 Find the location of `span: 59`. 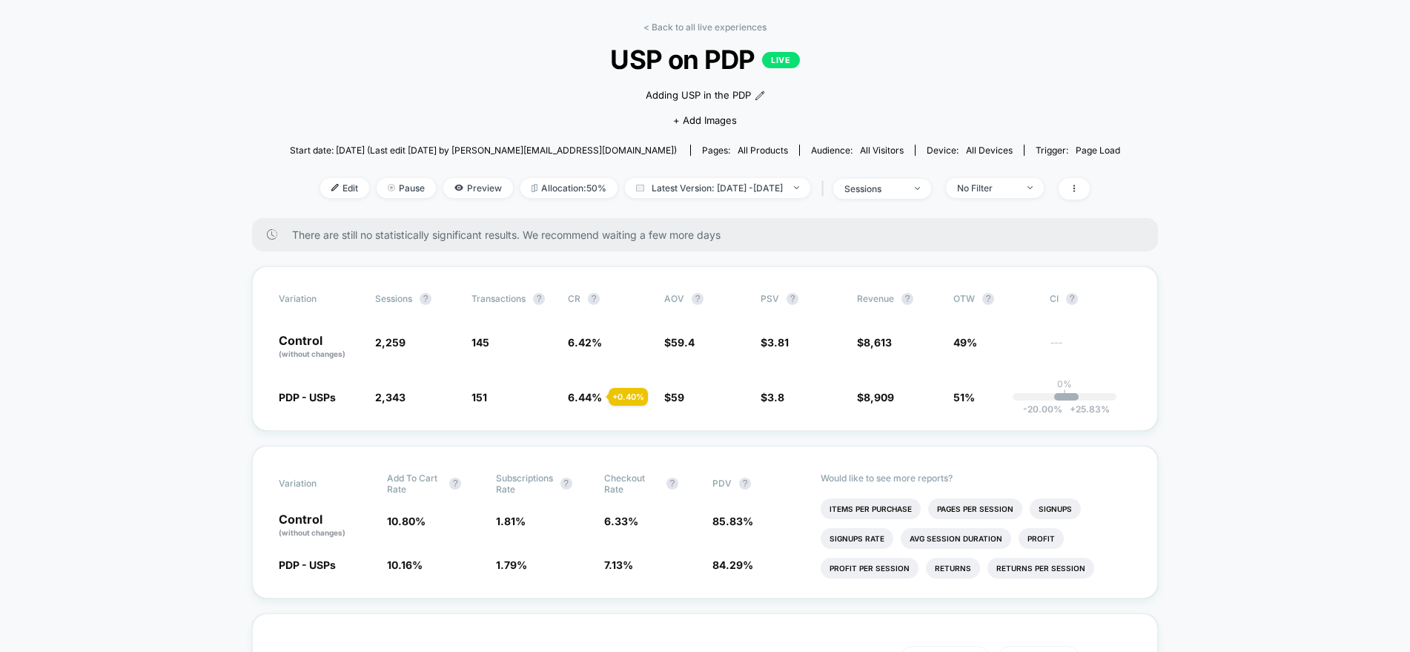

span: 59 is located at coordinates (678, 397).